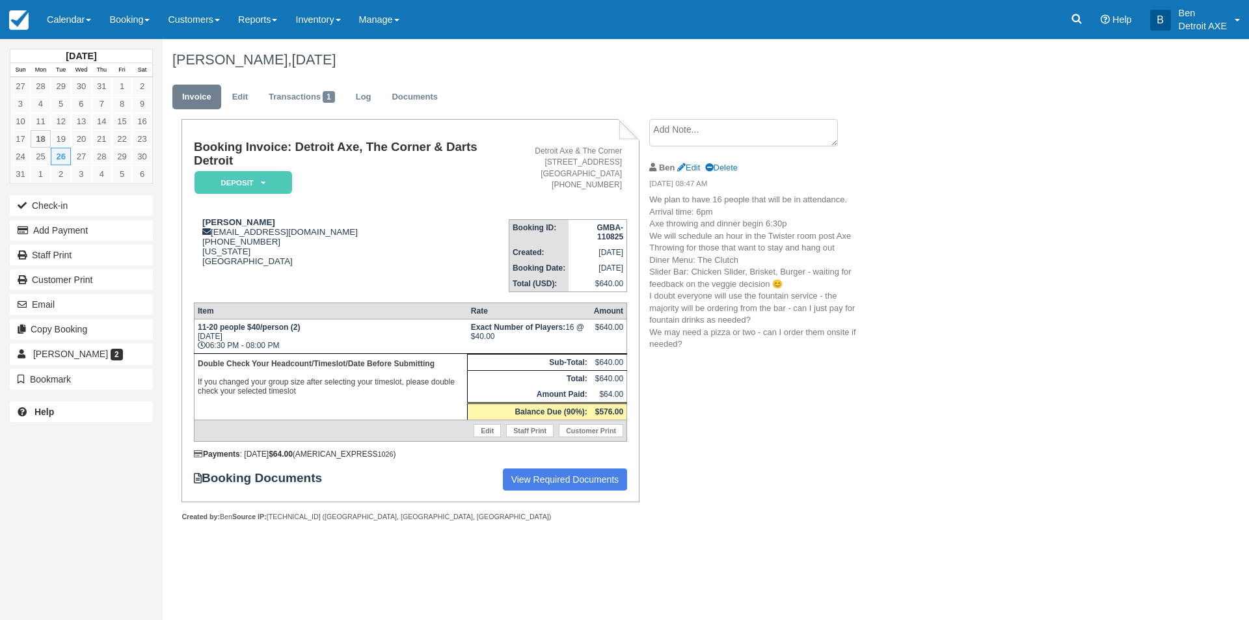 The image size is (1249, 620). Describe the element at coordinates (539, 252) in the screenshot. I see `th: Created:` at that location.